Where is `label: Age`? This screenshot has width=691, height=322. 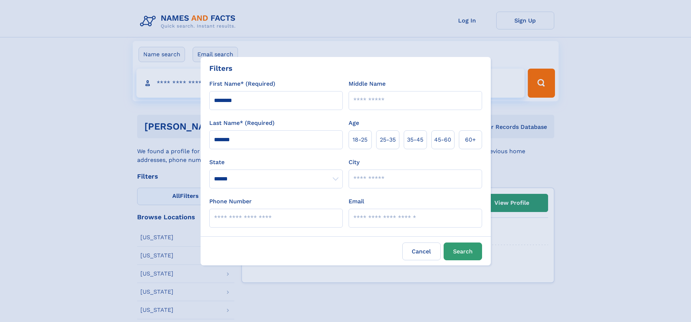
label: Age is located at coordinates (354, 123).